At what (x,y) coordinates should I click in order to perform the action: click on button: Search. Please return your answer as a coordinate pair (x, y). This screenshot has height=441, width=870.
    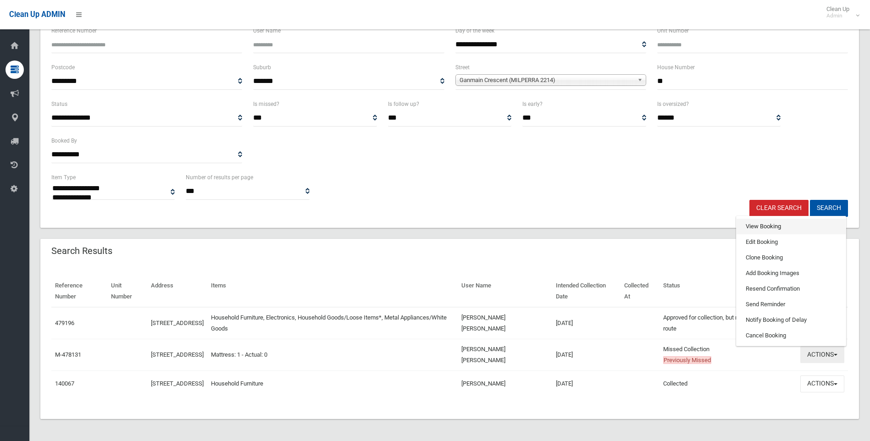
    Looking at the image, I should click on (829, 208).